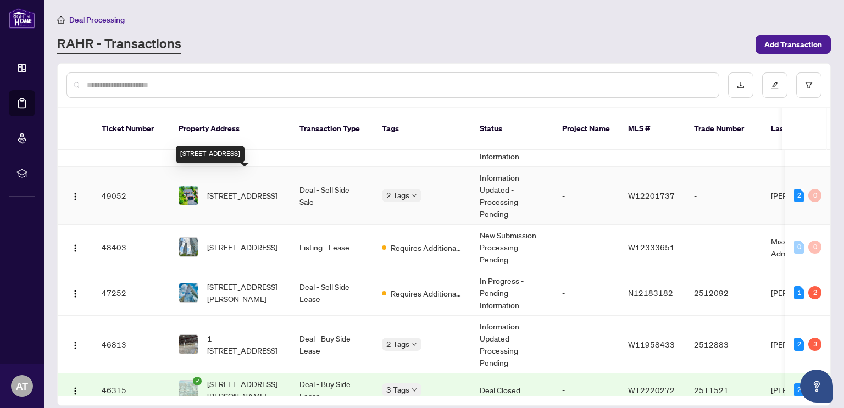 This screenshot has height=408, width=844. I want to click on button: Open asap, so click(816, 386).